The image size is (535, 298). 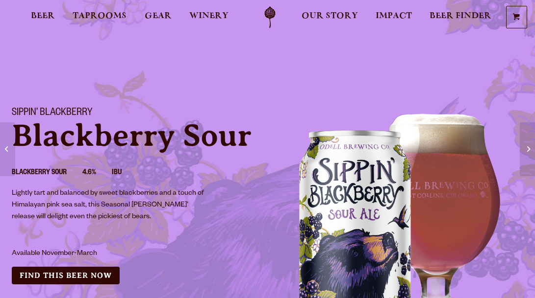 I want to click on a: Beer Finder, so click(x=460, y=17).